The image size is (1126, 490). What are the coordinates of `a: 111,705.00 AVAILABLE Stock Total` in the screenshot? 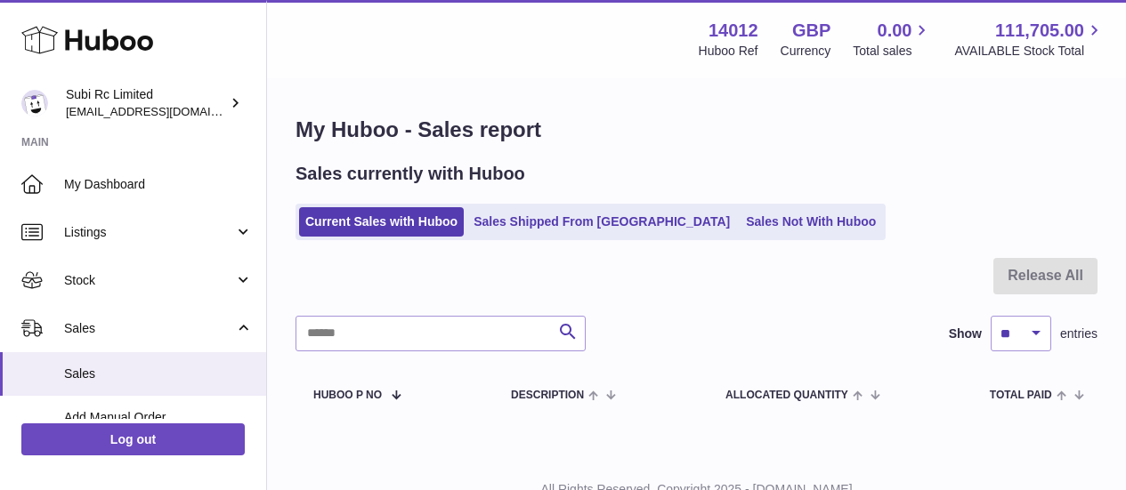 It's located at (1029, 39).